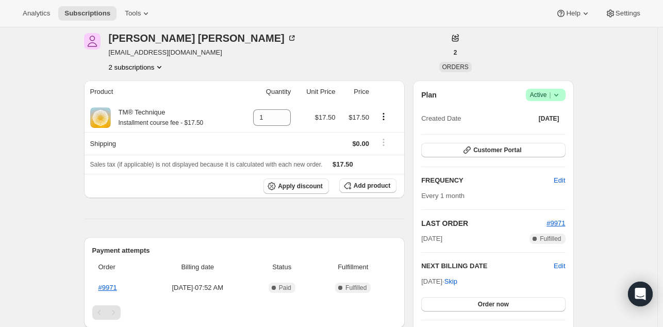  Describe the element at coordinates (455, 53) in the screenshot. I see `button: 2` at that location.